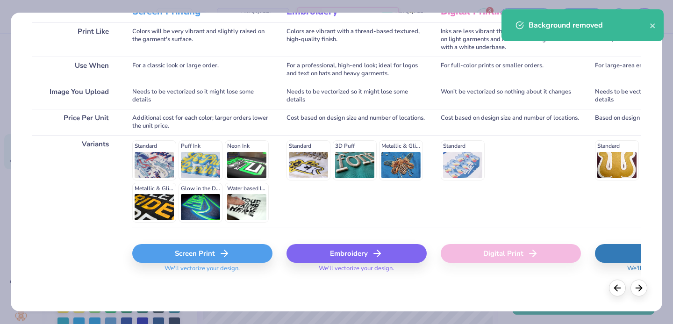 This screenshot has height=324, width=673. I want to click on div: Price Per Unit, so click(75, 122).